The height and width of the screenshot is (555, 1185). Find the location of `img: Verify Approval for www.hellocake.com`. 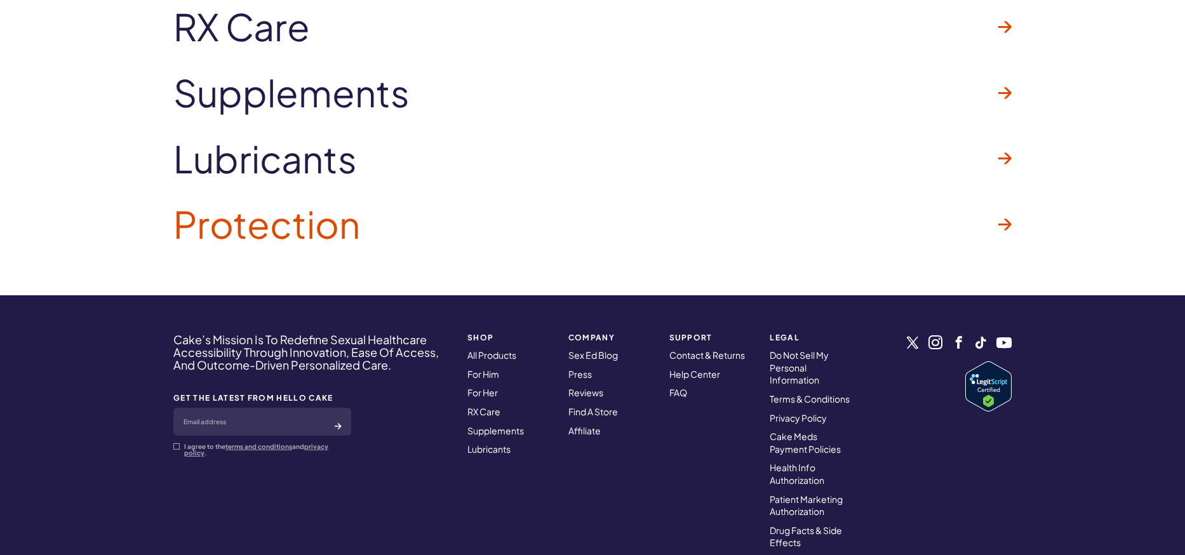

img: Verify Approval for www.hellocake.com is located at coordinates (988, 386).